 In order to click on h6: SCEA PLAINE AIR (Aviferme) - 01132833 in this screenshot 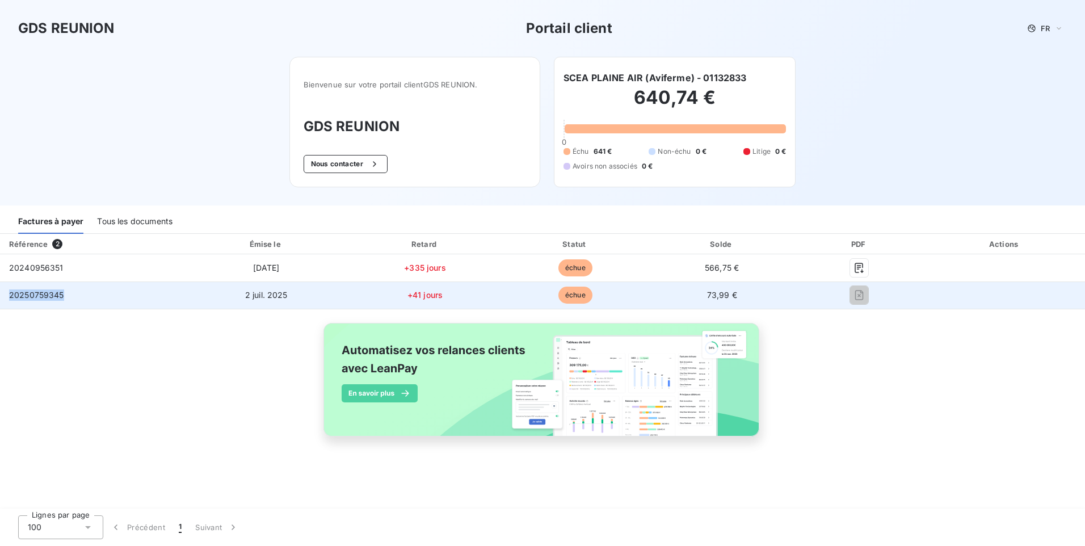, I will do `click(655, 78)`.